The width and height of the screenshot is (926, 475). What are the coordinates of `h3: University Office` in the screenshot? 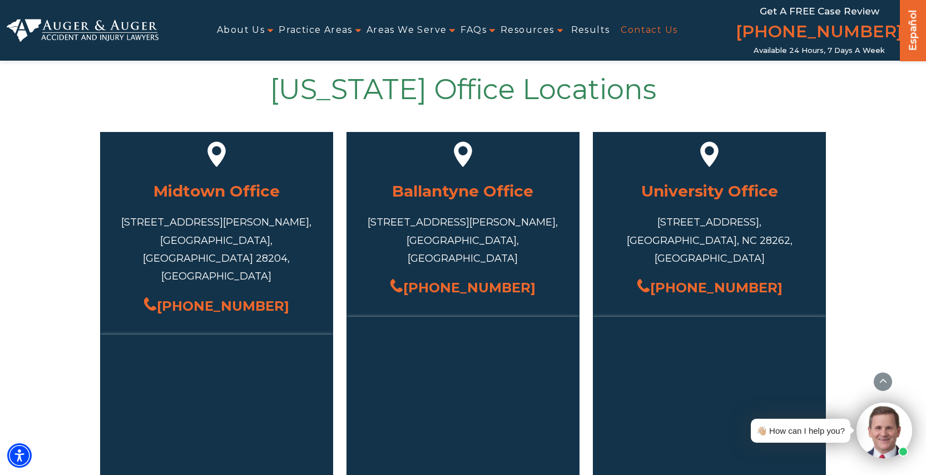 It's located at (709, 191).